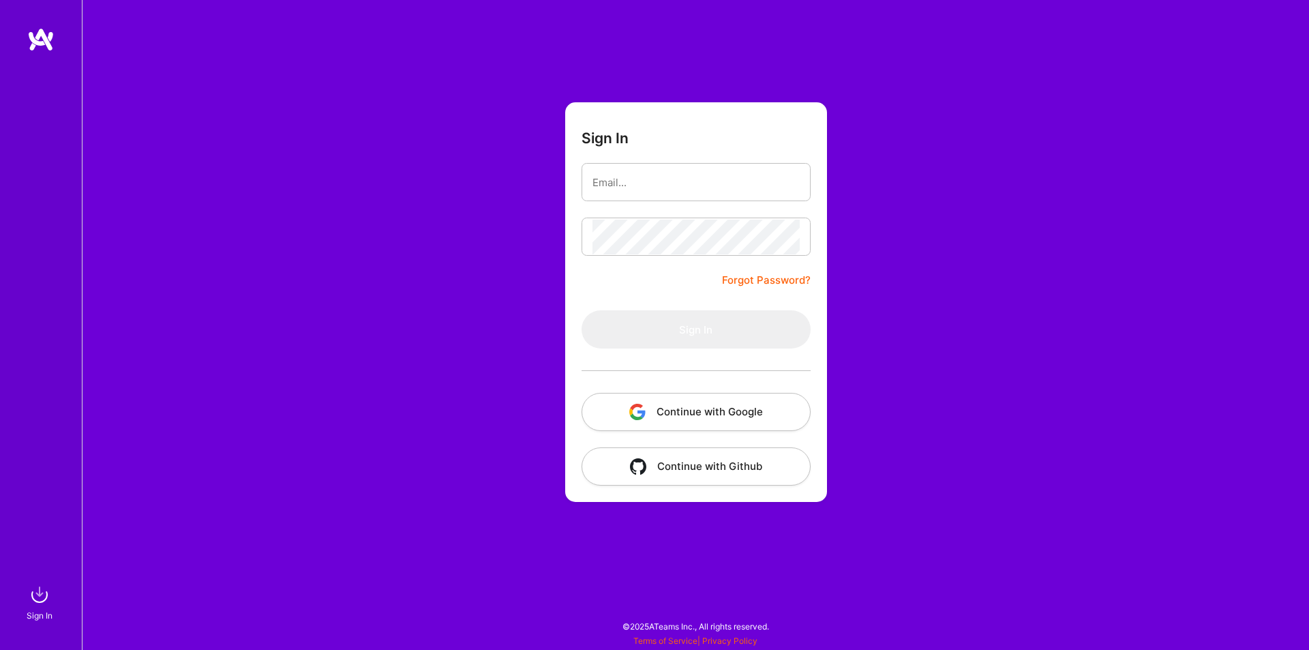 Image resolution: width=1309 pixels, height=650 pixels. I want to click on a: sign inSign In, so click(41, 601).